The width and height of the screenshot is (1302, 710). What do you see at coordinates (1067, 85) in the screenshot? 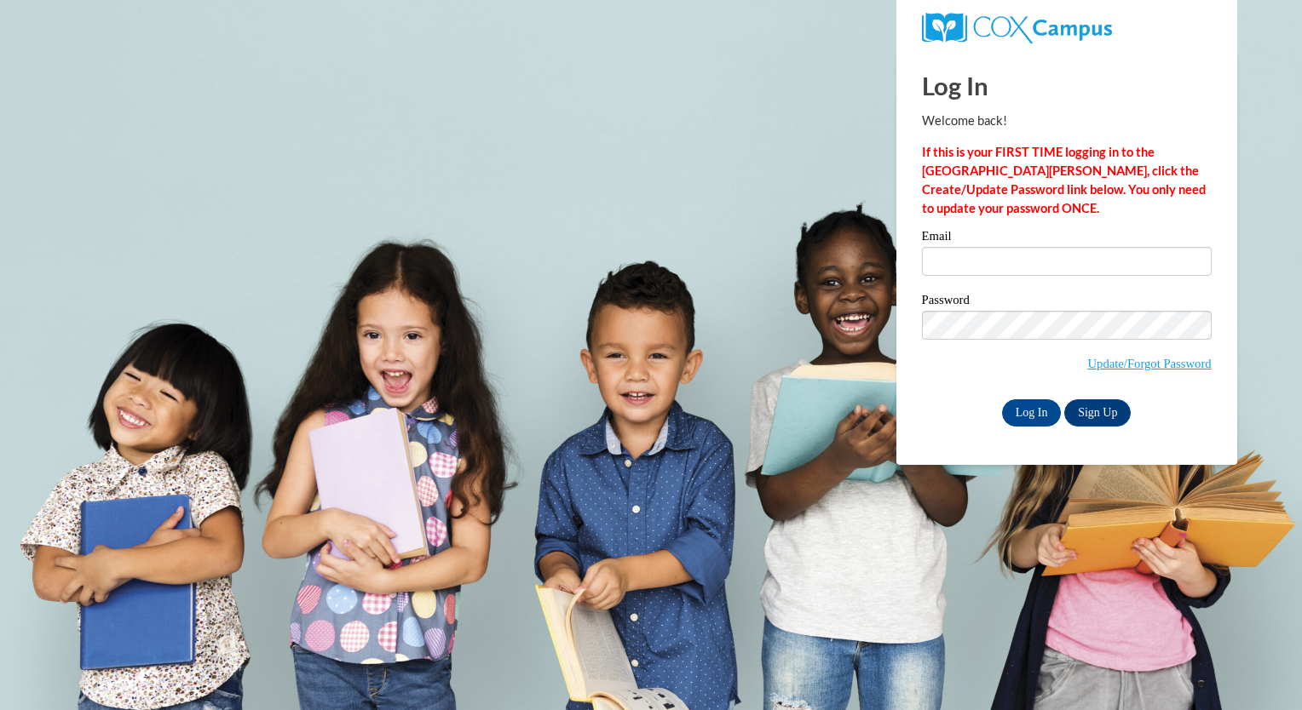
I see `h1: Log In` at bounding box center [1067, 85].